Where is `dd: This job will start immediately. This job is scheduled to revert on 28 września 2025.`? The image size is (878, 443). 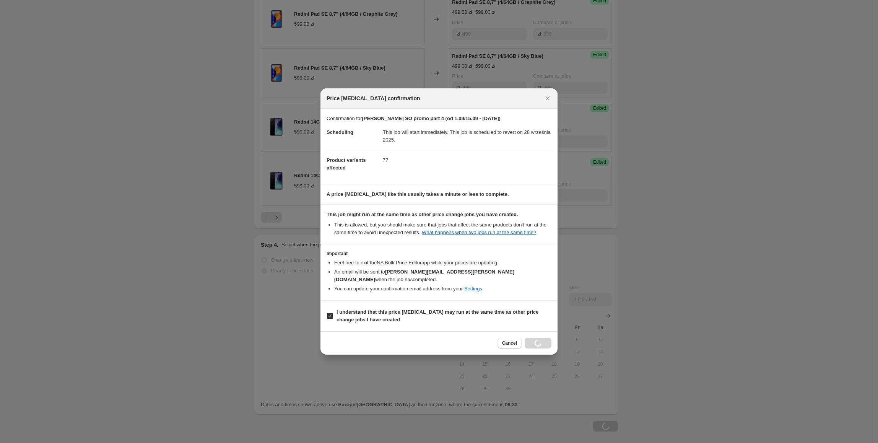
dd: This job will start immediately. This job is scheduled to revert on 28 września 2025. is located at coordinates (467, 136).